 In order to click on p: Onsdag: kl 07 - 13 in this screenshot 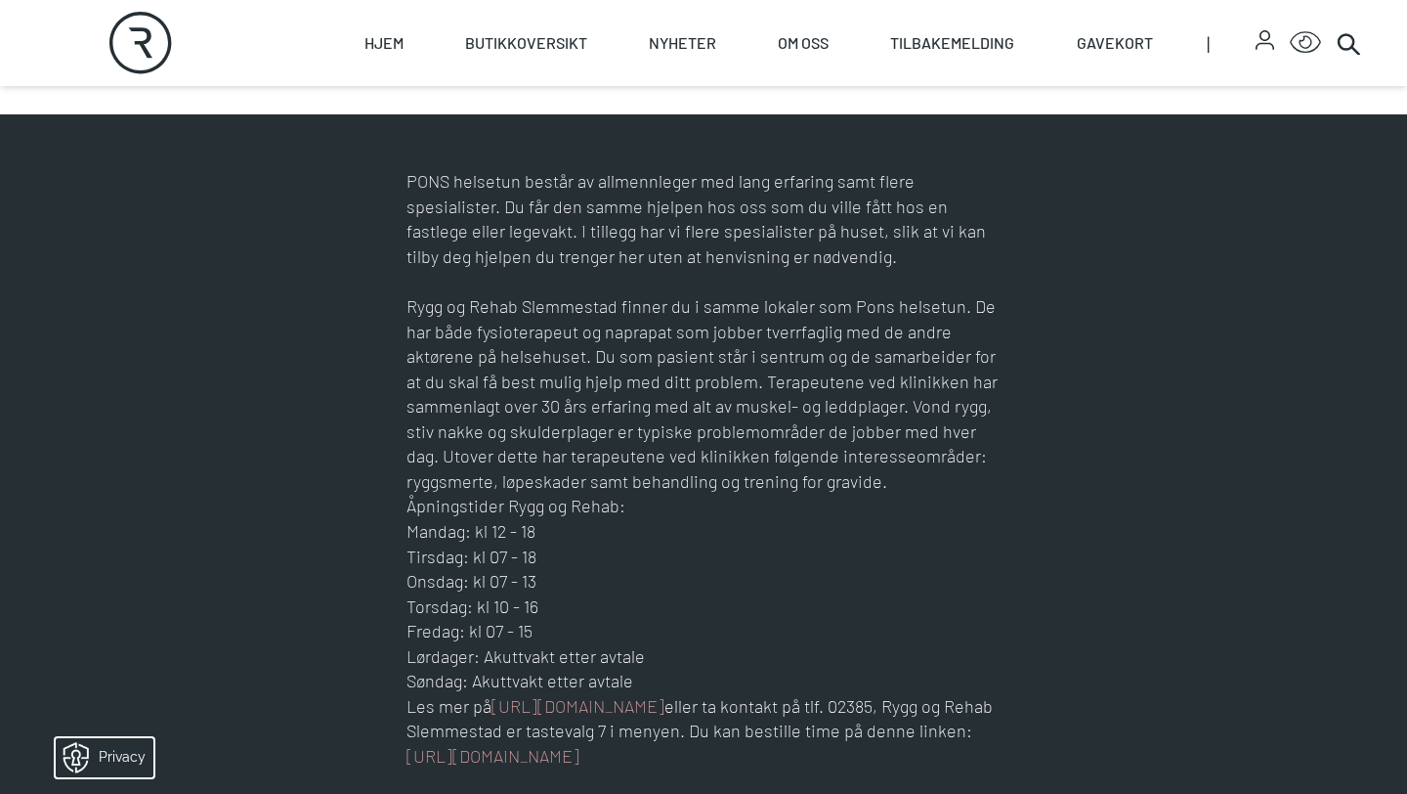, I will do `click(704, 581)`.